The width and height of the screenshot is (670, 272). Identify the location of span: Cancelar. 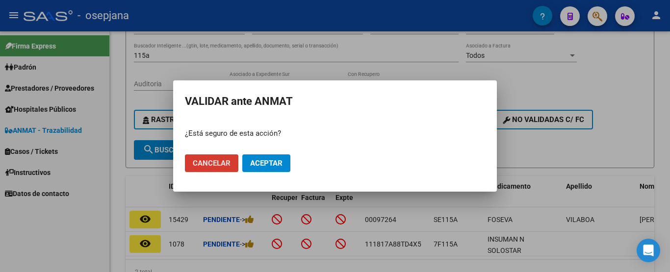
(211, 163).